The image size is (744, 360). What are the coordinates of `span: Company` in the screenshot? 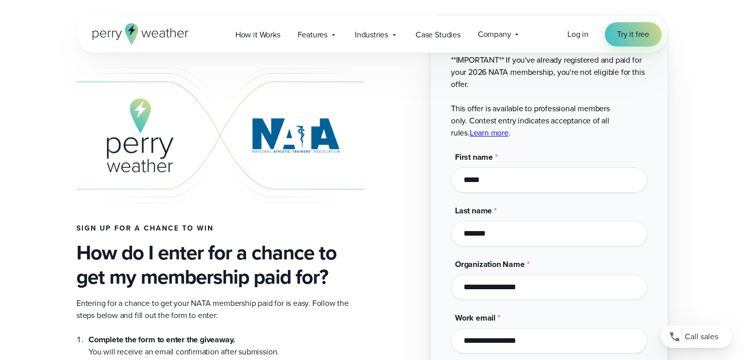 It's located at (494, 34).